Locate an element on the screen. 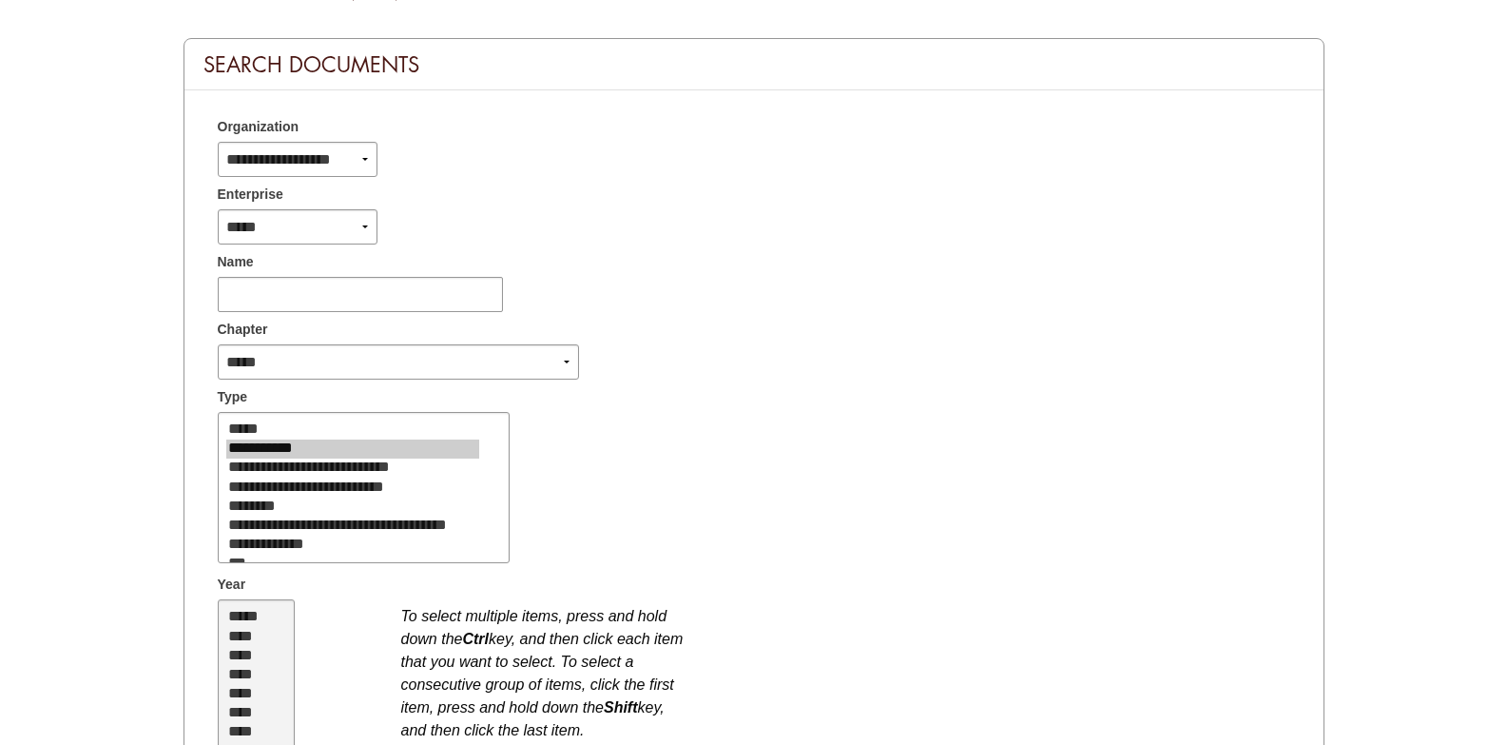  span: Name is located at coordinates (236, 262).